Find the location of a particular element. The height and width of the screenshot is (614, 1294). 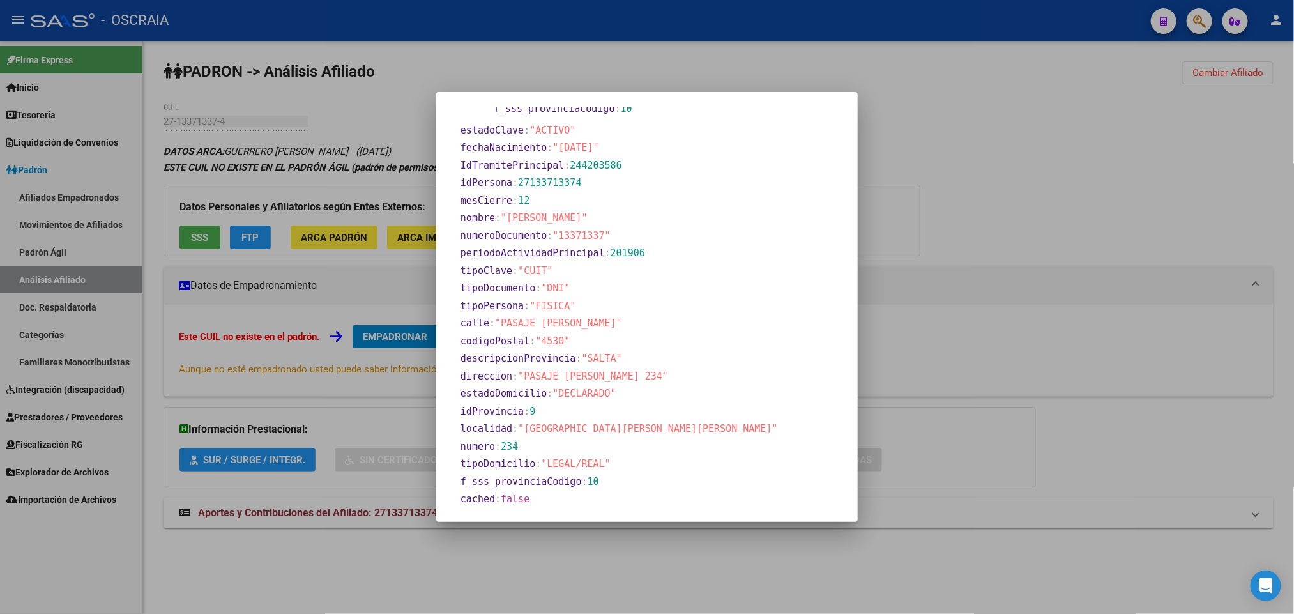

span: 27133713374 is located at coordinates (549, 183).